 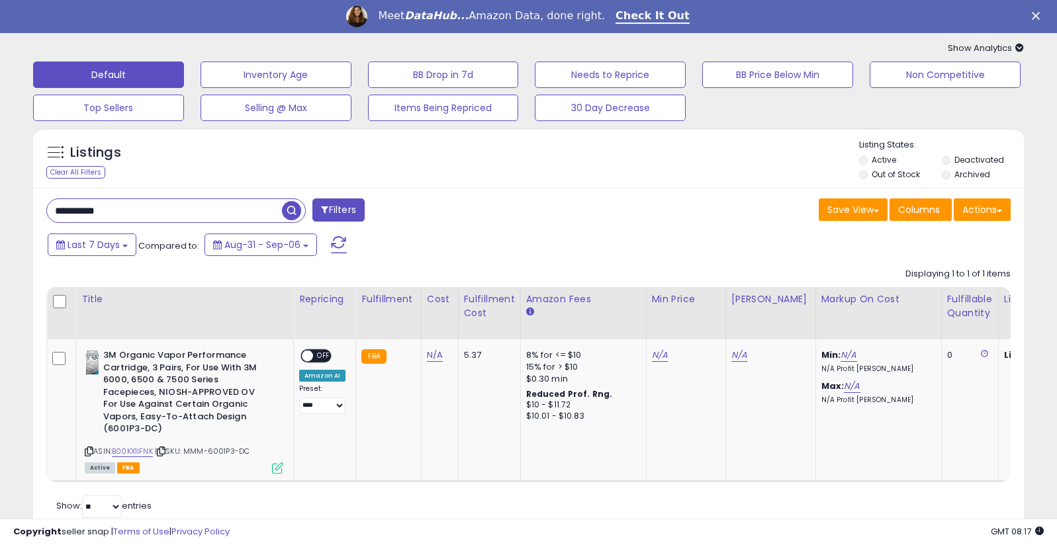 What do you see at coordinates (338, 210) in the screenshot?
I see `button: Filters` at bounding box center [338, 210].